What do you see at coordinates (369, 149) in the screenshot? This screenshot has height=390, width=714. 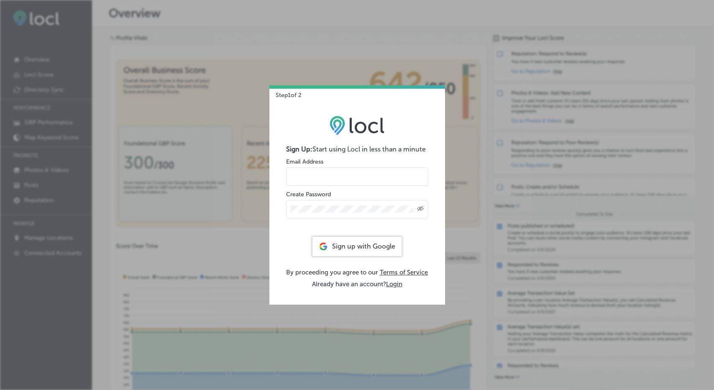 I see `span: Start using Locl in less than a minute` at bounding box center [369, 149].